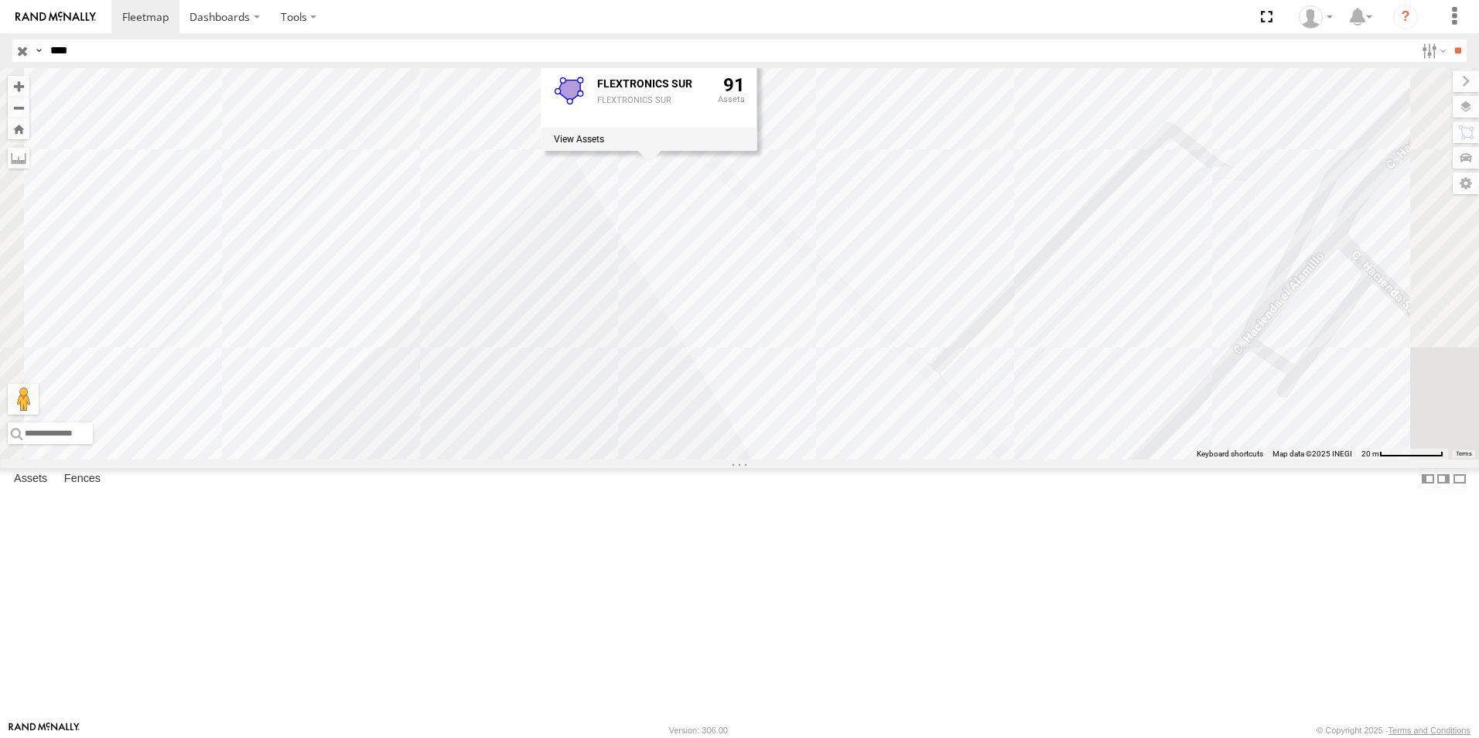 The image size is (1479, 738). Describe the element at coordinates (1428, 479) in the screenshot. I see `label: Dock Summary Table to the Left` at that location.